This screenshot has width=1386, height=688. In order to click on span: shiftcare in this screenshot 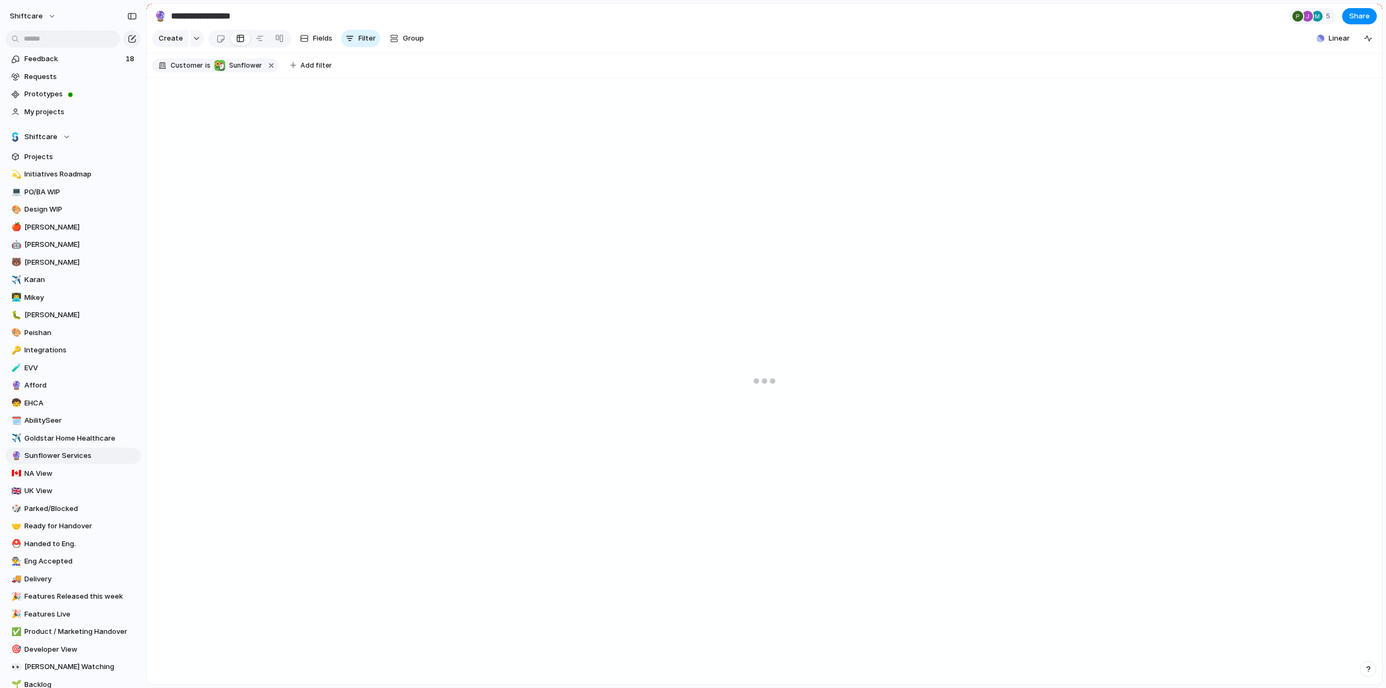, I will do `click(26, 16)`.